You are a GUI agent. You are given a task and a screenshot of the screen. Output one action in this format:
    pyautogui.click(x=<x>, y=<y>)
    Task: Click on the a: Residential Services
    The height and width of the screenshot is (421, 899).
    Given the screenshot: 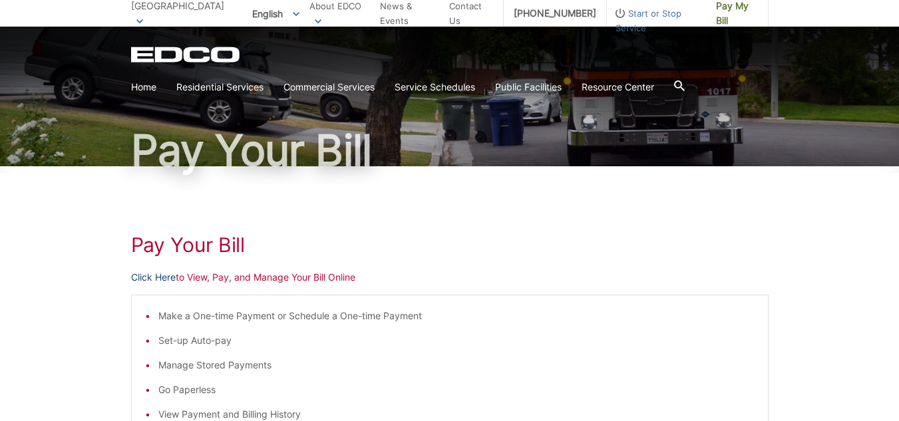 What is the action you would take?
    pyautogui.click(x=220, y=87)
    